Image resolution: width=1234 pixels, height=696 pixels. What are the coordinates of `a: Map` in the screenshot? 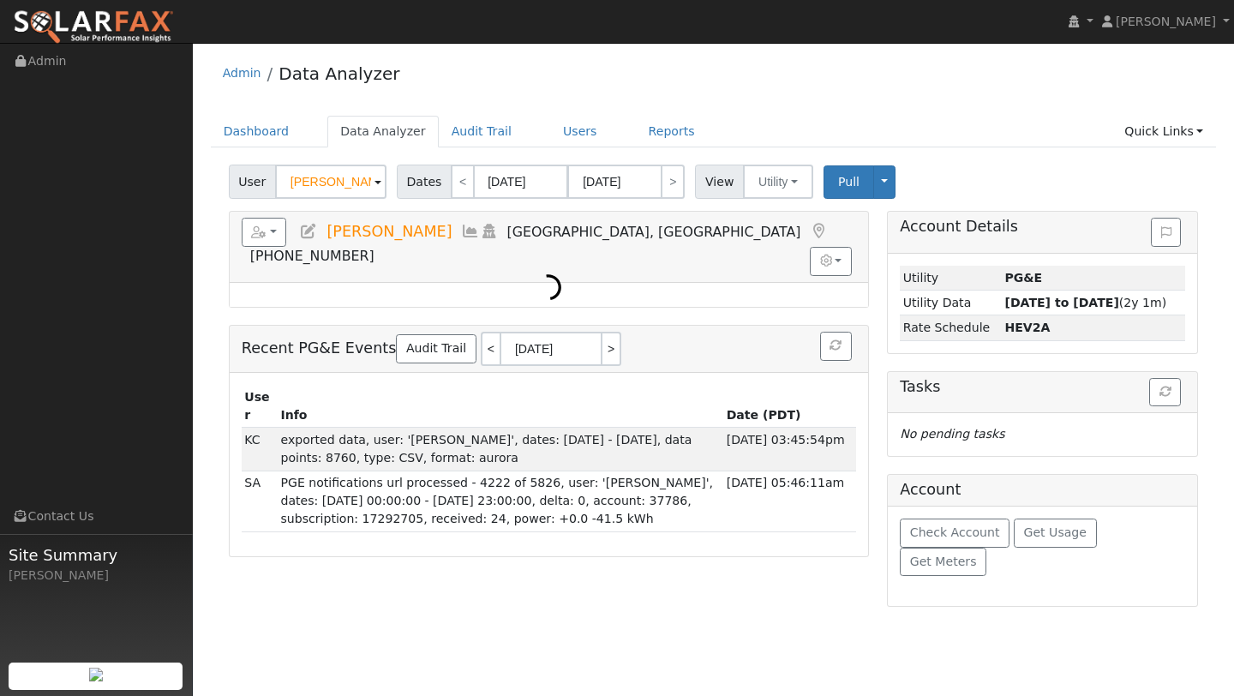 It's located at (819, 231).